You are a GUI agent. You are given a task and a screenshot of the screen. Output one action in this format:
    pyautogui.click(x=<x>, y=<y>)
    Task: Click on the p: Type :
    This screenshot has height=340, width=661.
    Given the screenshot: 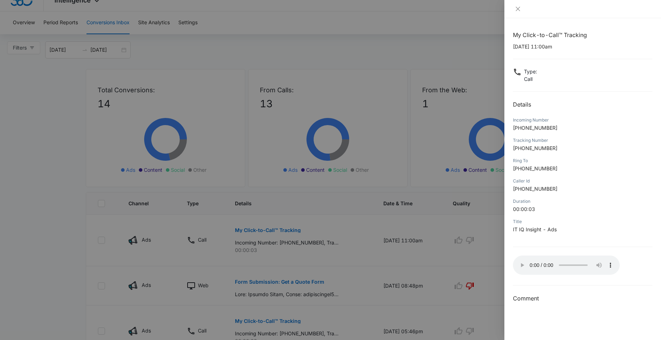 What is the action you would take?
    pyautogui.click(x=531, y=71)
    